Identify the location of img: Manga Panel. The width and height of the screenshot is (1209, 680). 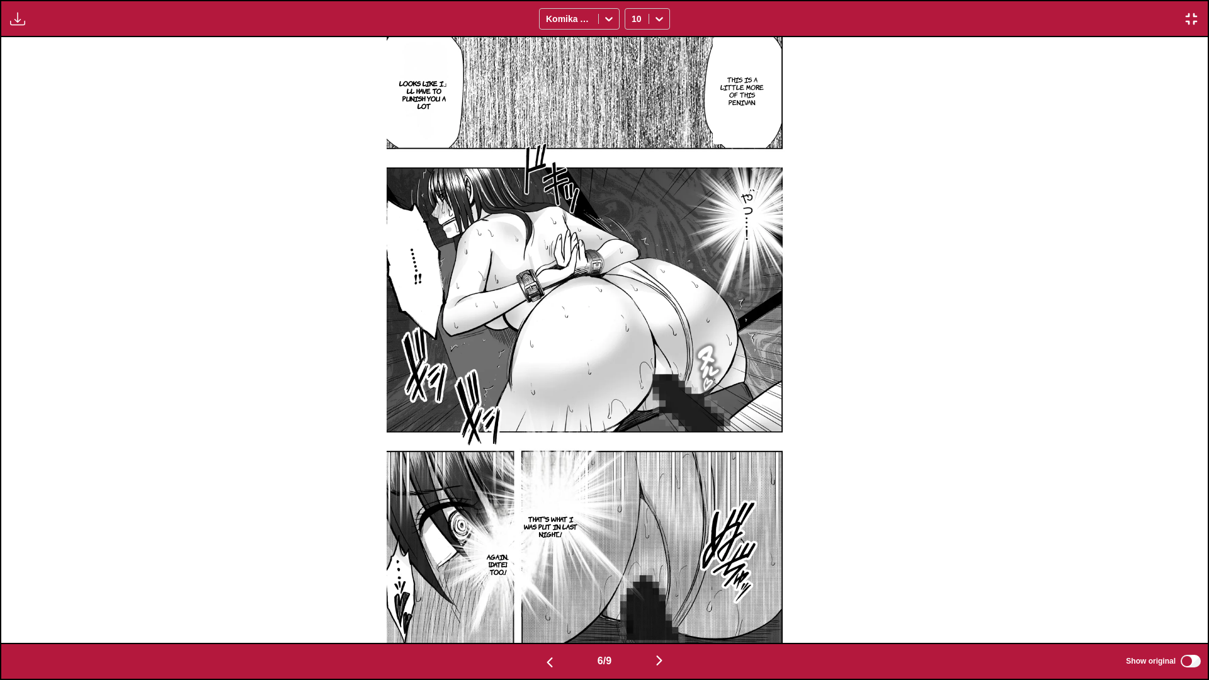
(604, 340).